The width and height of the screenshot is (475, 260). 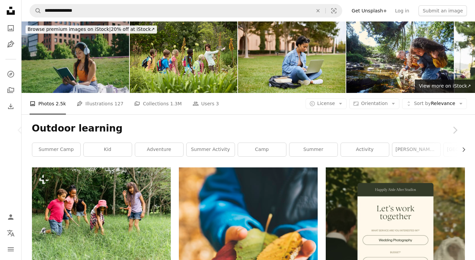 I want to click on span: License, so click(x=326, y=104).